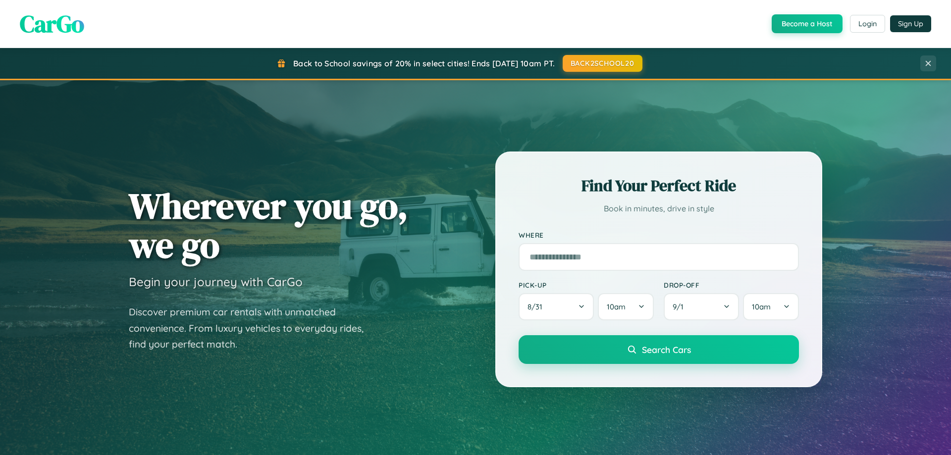  Describe the element at coordinates (681, 307) in the screenshot. I see `span: 9 / 1` at that location.